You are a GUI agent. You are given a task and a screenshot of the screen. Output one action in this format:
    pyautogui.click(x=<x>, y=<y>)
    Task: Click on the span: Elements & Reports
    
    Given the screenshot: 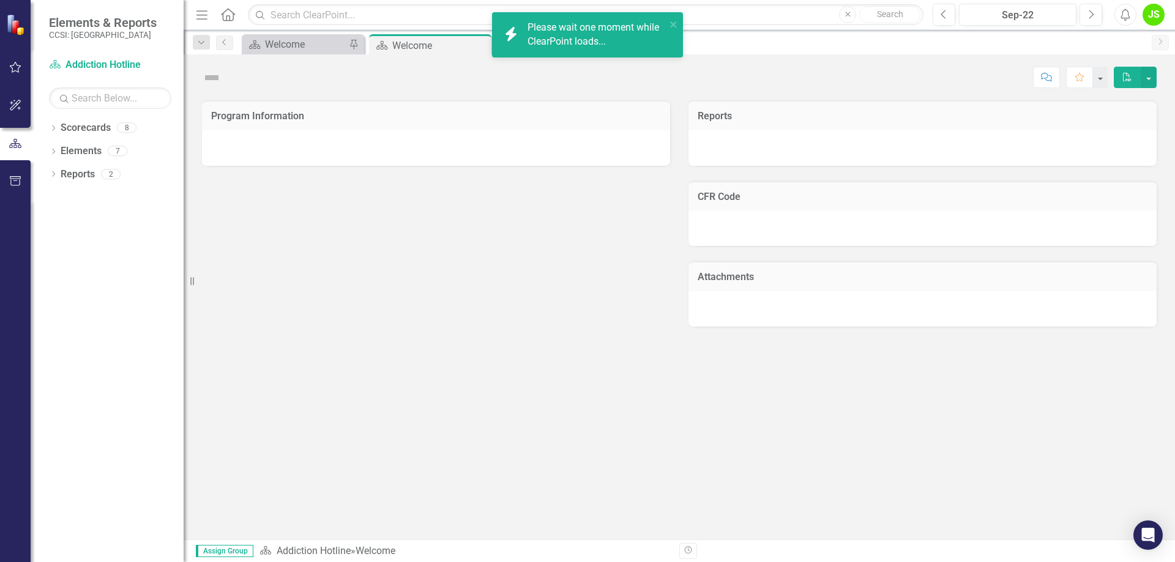 What is the action you would take?
    pyautogui.click(x=103, y=23)
    